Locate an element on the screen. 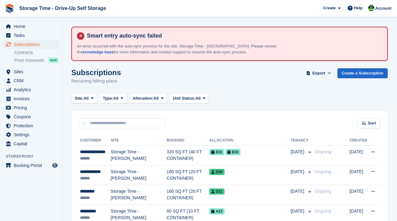  span: Storefront is located at coordinates (33, 156).